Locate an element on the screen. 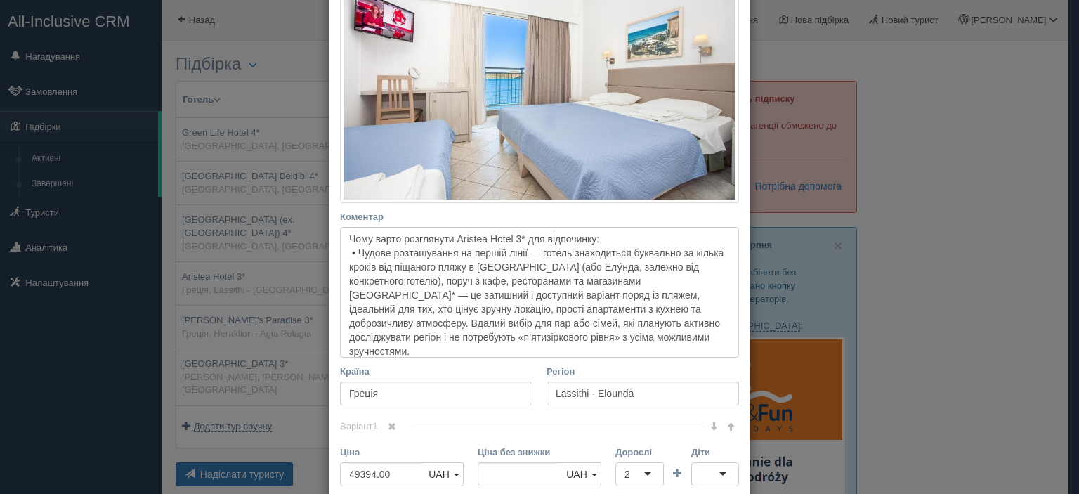 This screenshot has height=494, width=1079. label: Діти is located at coordinates (715, 452).